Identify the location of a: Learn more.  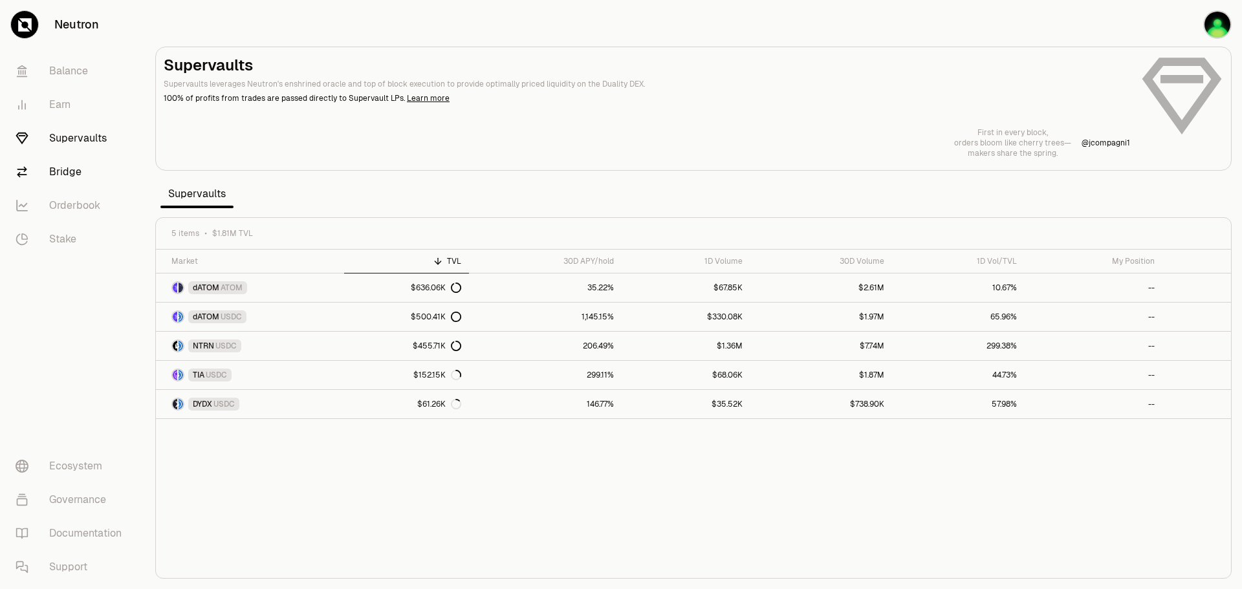
(428, 98).